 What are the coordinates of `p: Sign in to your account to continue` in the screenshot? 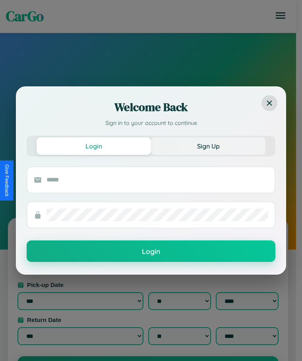 It's located at (151, 123).